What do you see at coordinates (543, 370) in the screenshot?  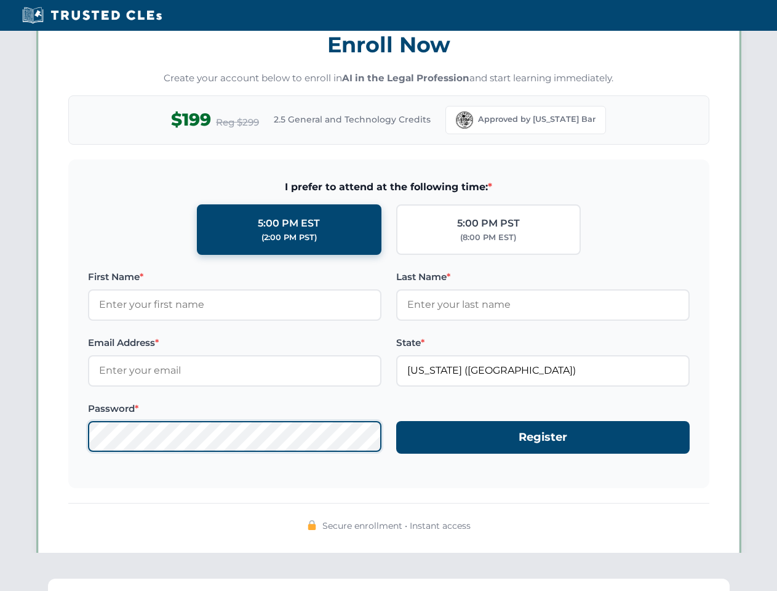 I see `input: Florida (FL)` at bounding box center [543, 370].